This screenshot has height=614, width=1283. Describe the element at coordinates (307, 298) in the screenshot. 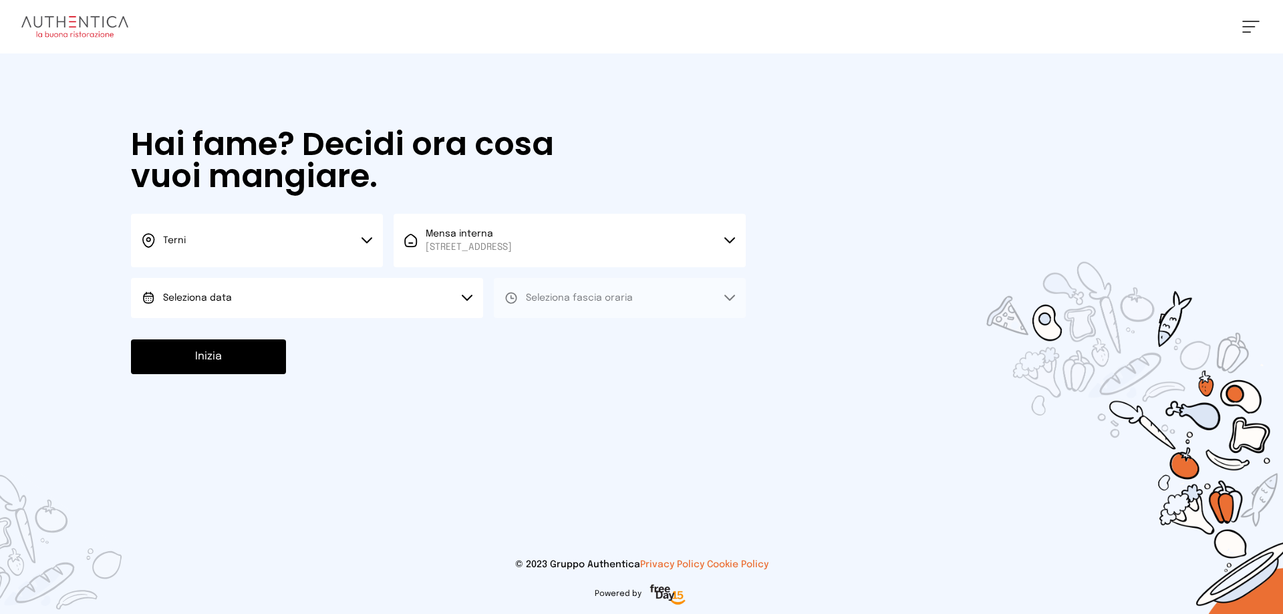

I see `button: Seleziona data` at that location.